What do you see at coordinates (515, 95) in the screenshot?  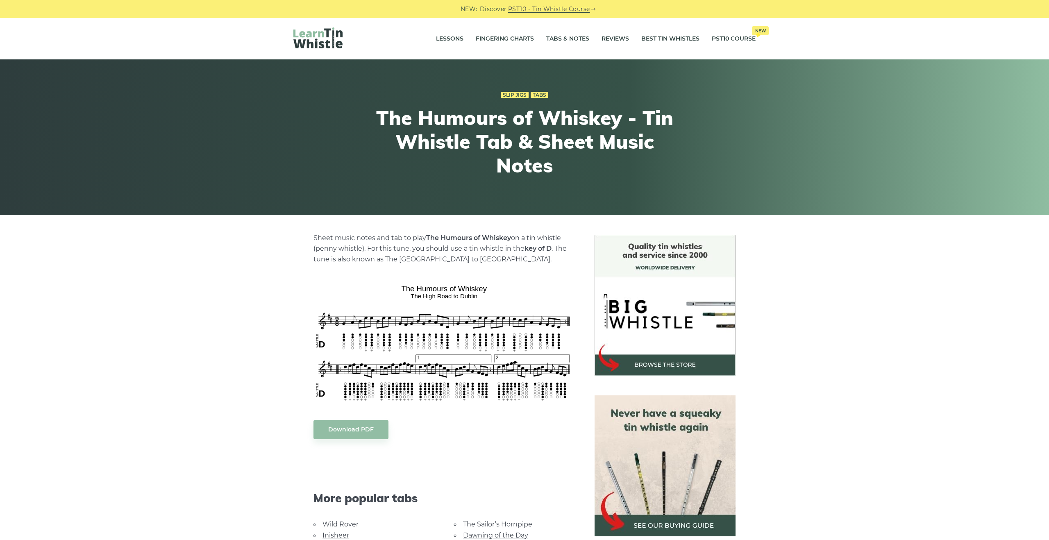 I see `a: Slip Jigs` at bounding box center [515, 95].